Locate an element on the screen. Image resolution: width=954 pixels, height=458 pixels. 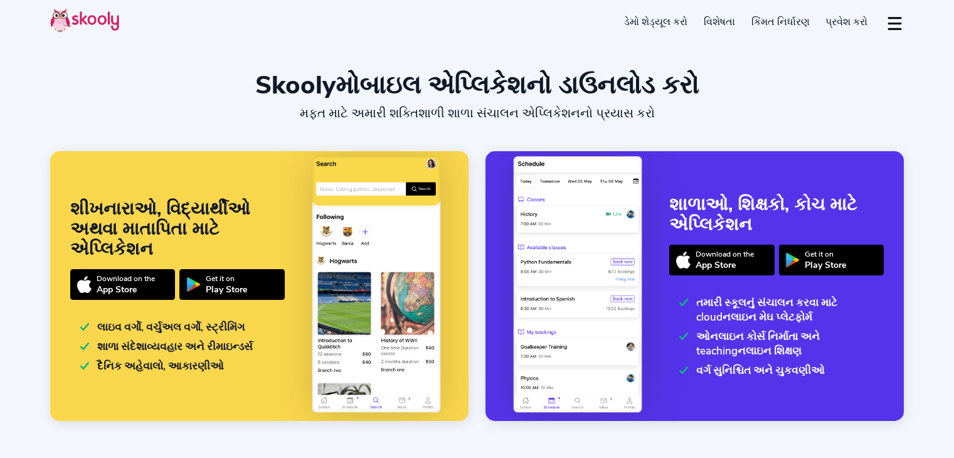
a: પ્રવેશ કરો is located at coordinates (846, 22).